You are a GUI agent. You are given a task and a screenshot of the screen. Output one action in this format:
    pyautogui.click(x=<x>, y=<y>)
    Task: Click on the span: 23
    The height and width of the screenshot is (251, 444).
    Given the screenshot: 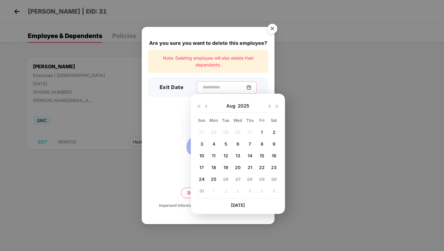 What is the action you would take?
    pyautogui.click(x=274, y=167)
    